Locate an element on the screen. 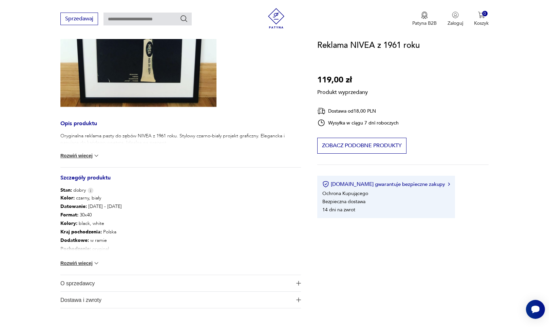  li: Ochrona Kupującego is located at coordinates (345, 193).